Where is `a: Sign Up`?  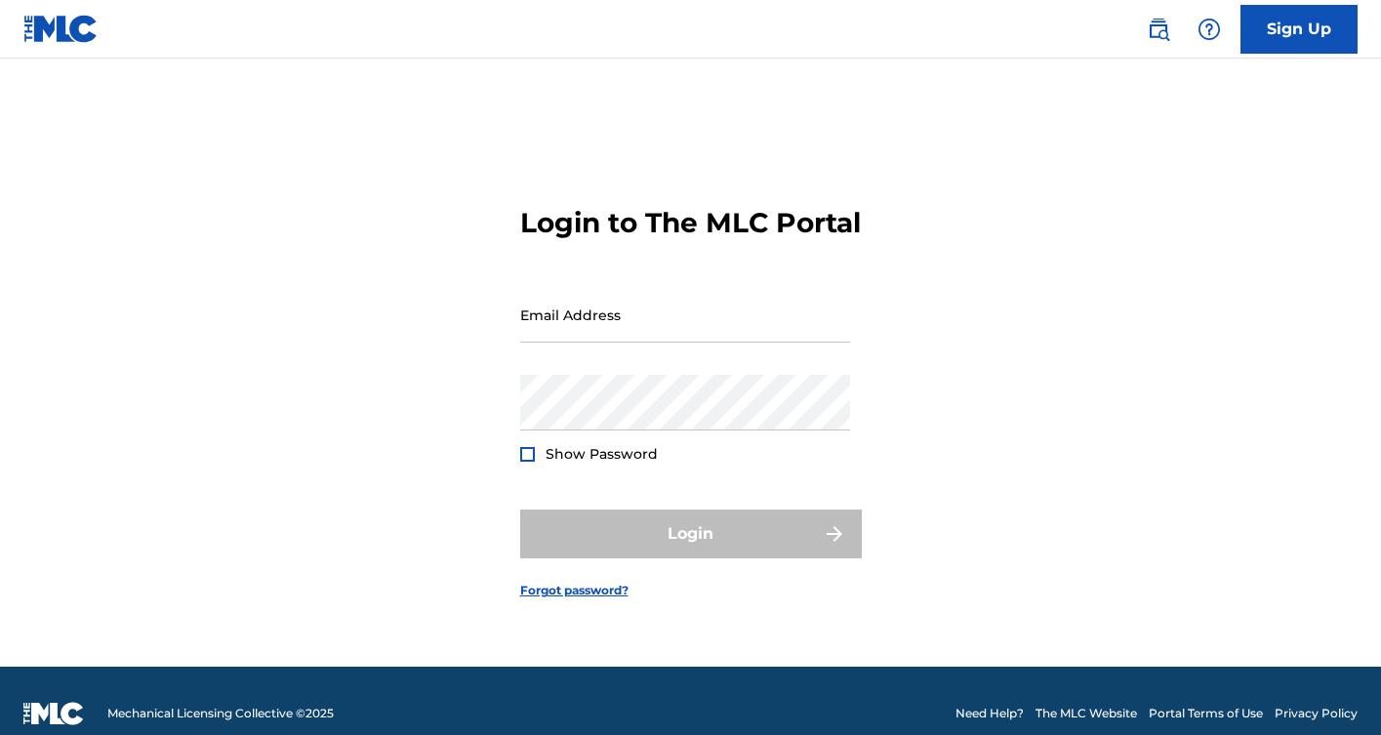 a: Sign Up is located at coordinates (1299, 29).